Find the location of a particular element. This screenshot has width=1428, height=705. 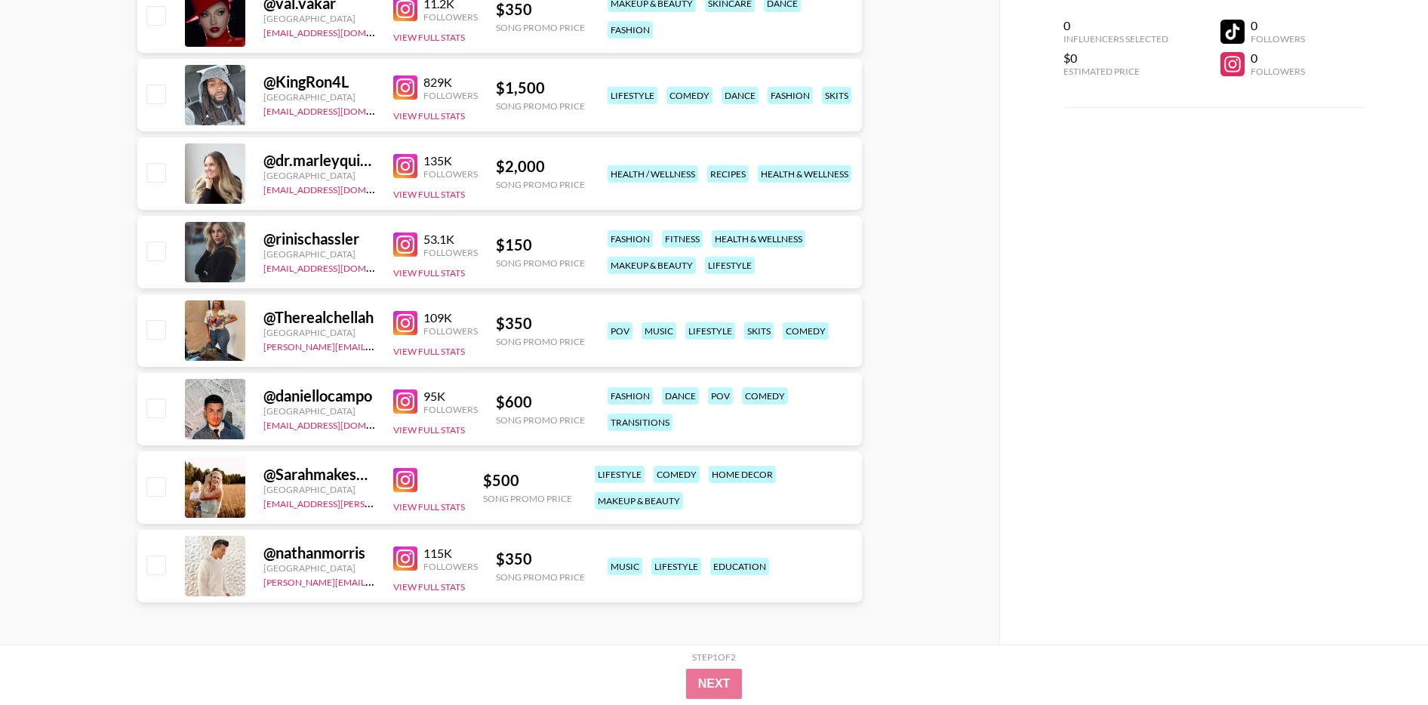

div: recipes is located at coordinates (728, 174).